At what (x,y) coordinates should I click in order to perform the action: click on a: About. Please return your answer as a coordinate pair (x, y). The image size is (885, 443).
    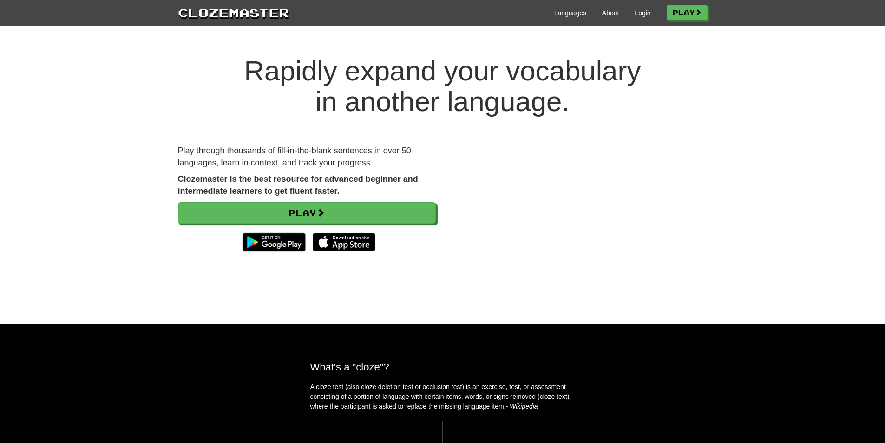
    Looking at the image, I should click on (610, 13).